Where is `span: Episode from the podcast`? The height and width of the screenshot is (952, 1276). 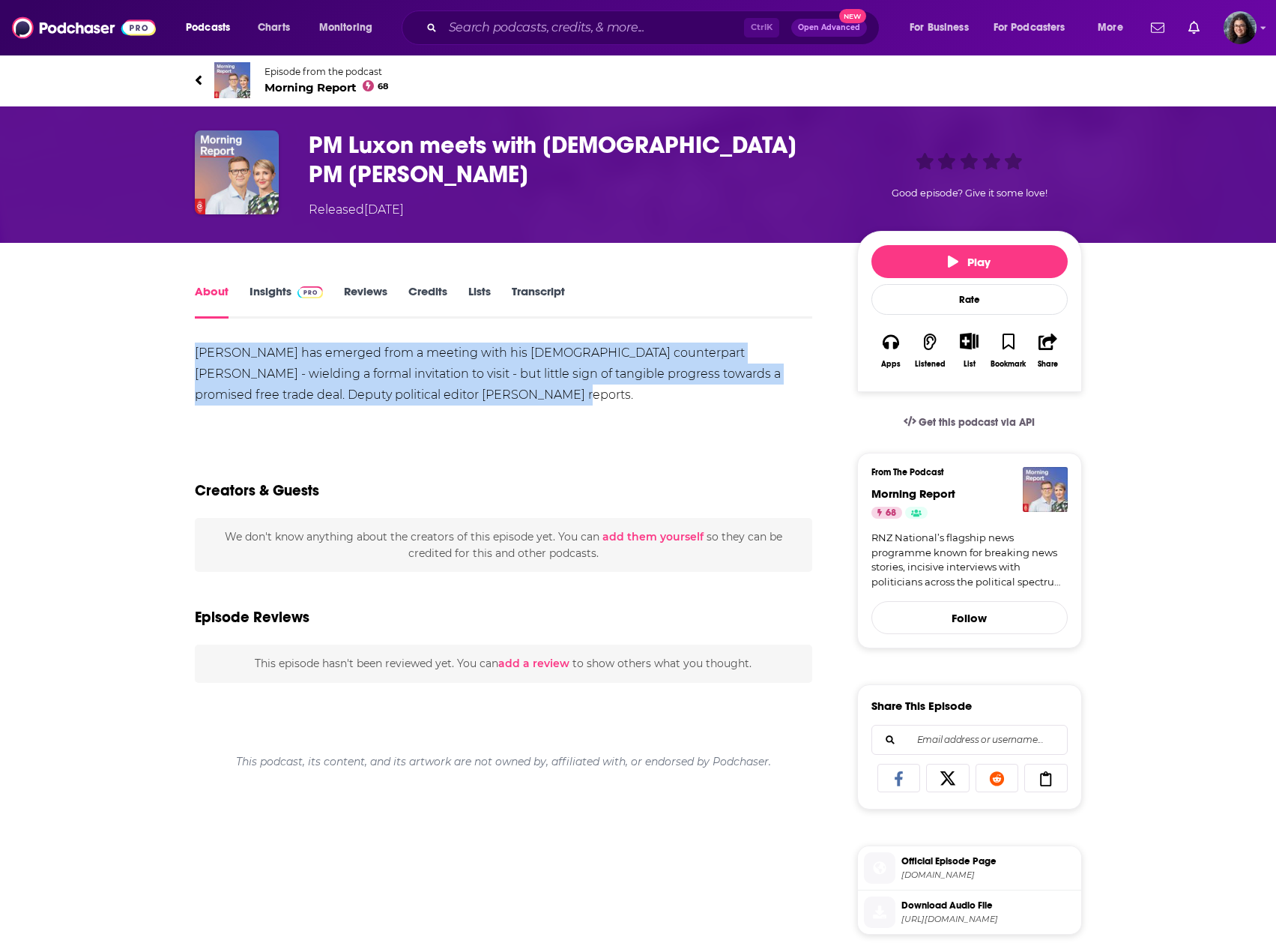 span: Episode from the podcast is located at coordinates (327, 71).